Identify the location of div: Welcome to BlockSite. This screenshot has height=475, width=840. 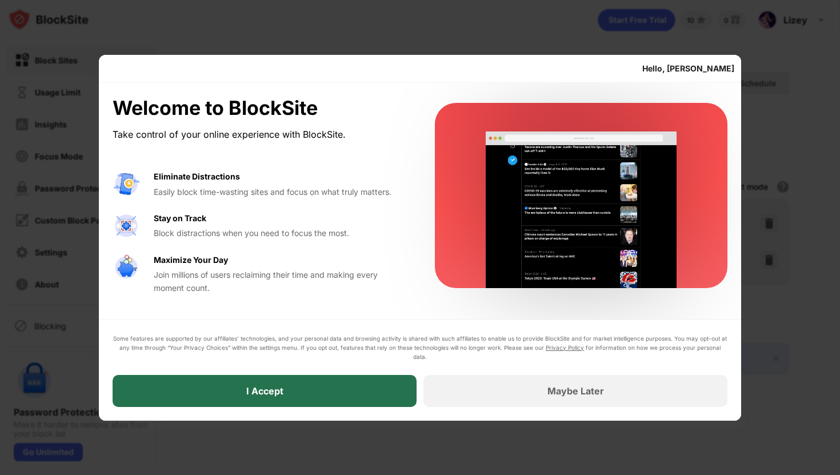
(260, 108).